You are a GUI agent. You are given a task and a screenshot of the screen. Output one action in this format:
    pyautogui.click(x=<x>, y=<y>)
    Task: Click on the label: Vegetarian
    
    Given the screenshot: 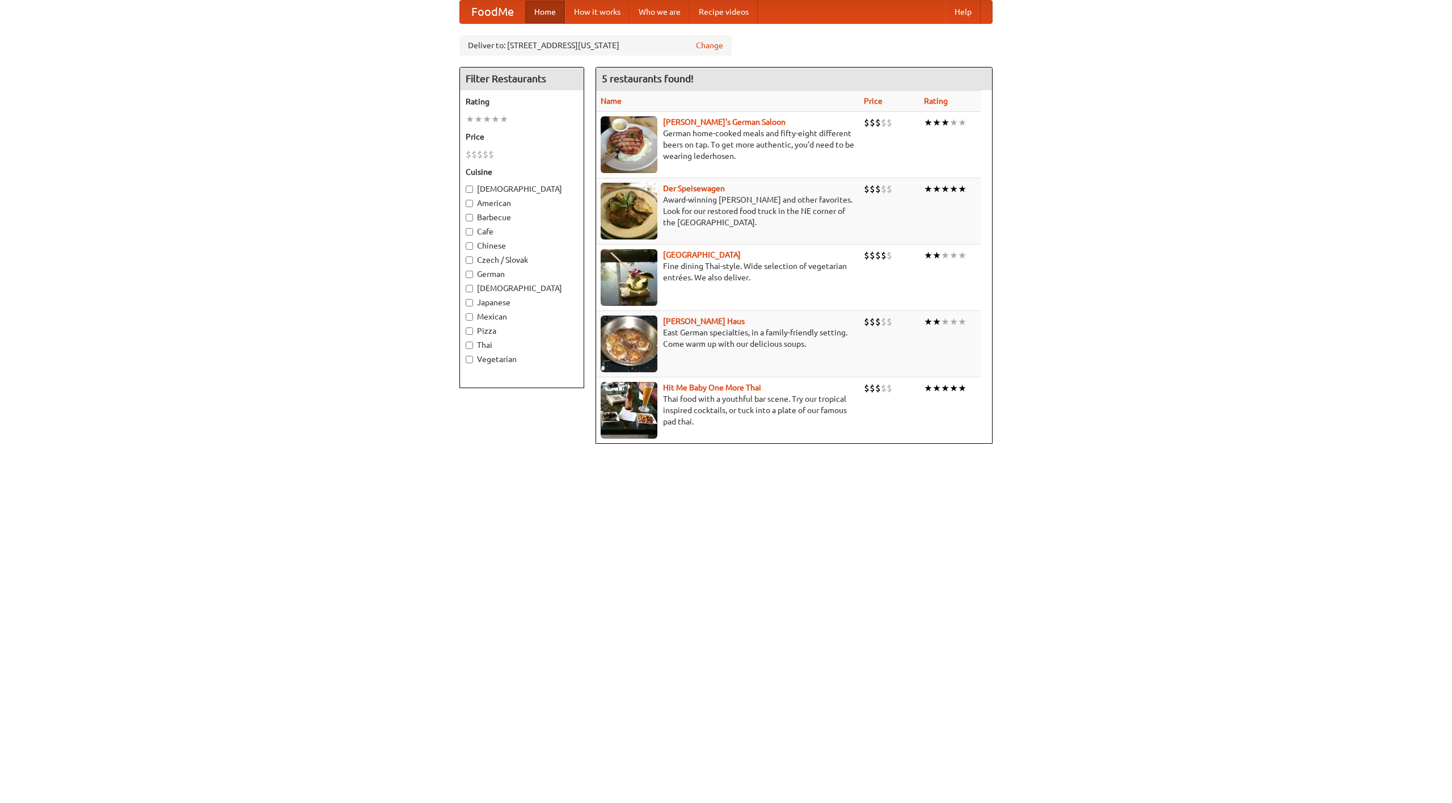 What is the action you would take?
    pyautogui.click(x=522, y=359)
    